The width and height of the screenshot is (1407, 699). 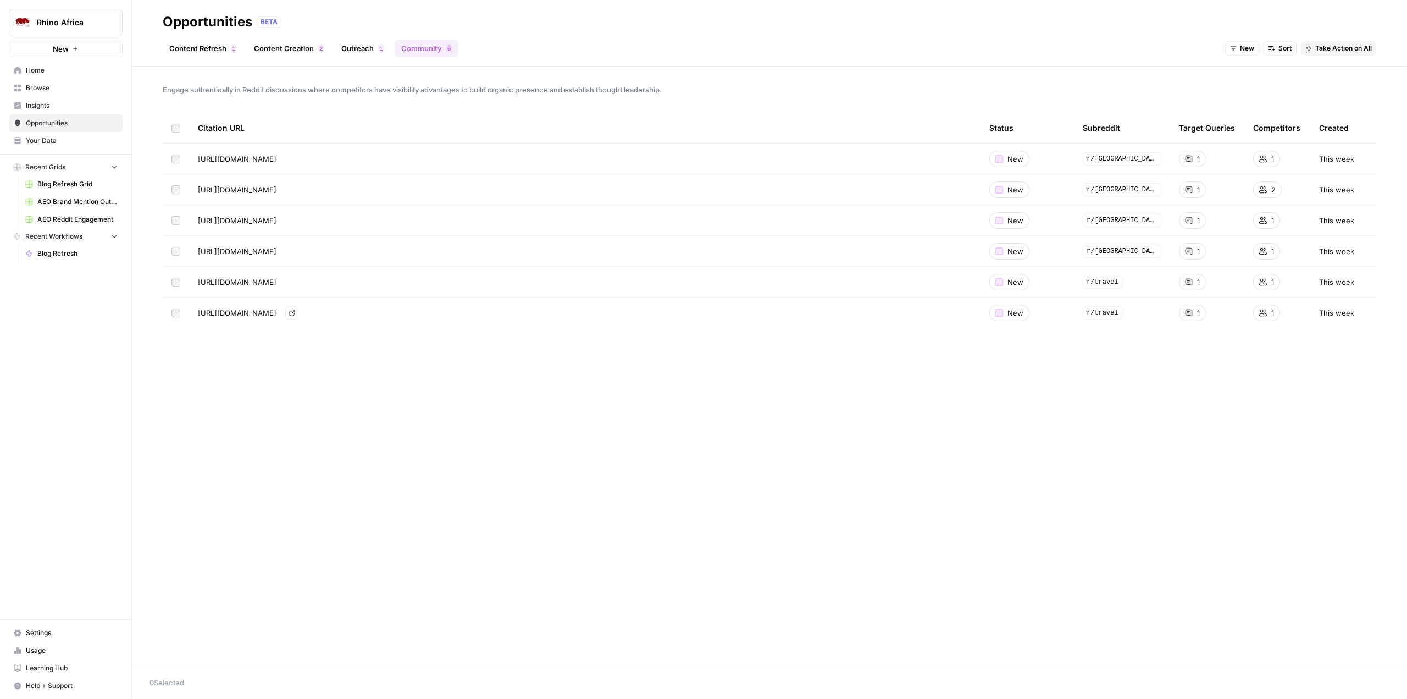 I want to click on span: Recent Workflows, so click(x=54, y=236).